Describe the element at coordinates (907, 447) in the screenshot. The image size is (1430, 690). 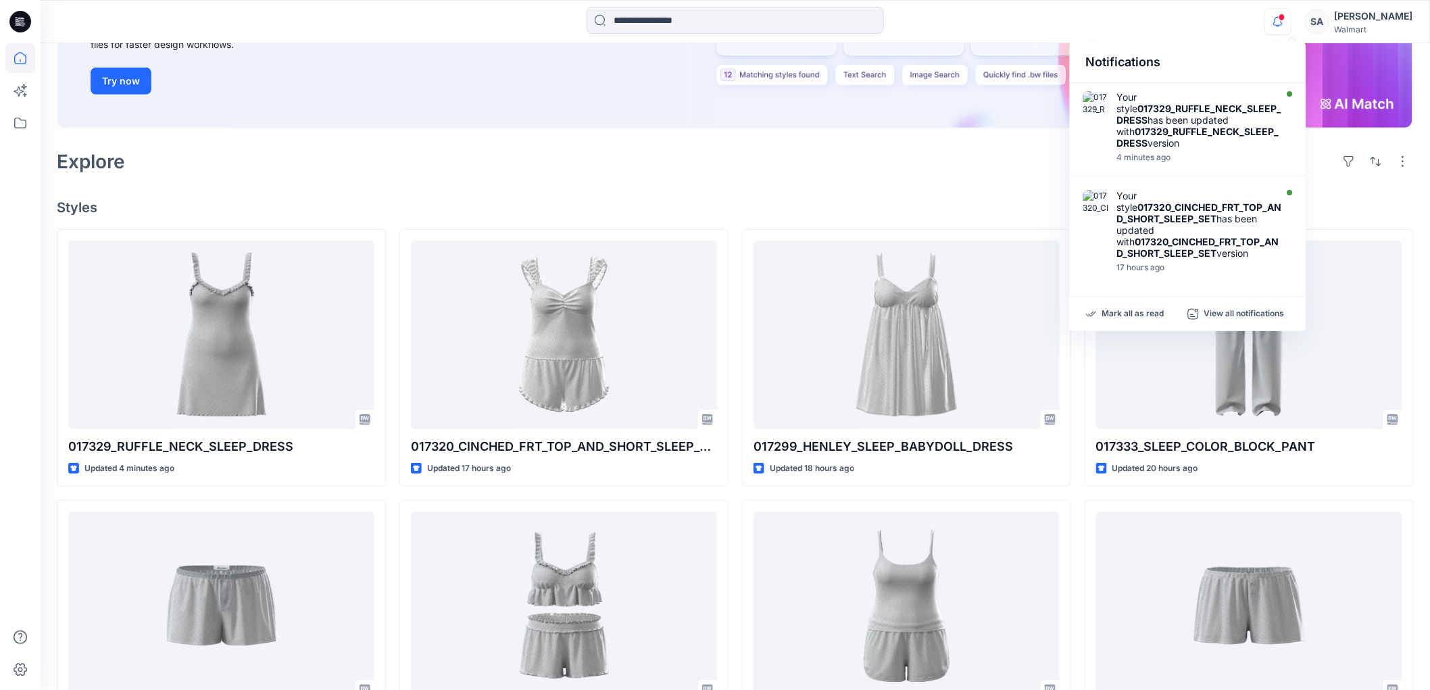
I see `p: 017299_HENLEY_SLEEP_BABYDOLL_DRESS` at that location.